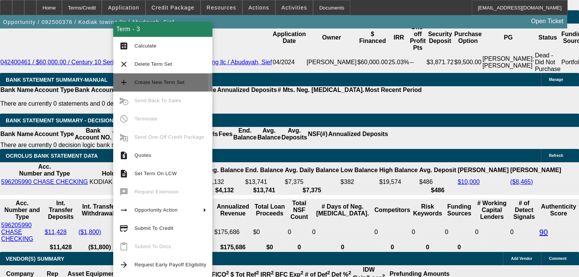  I want to click on td: Dead - Did Not Purchase, so click(548, 62).